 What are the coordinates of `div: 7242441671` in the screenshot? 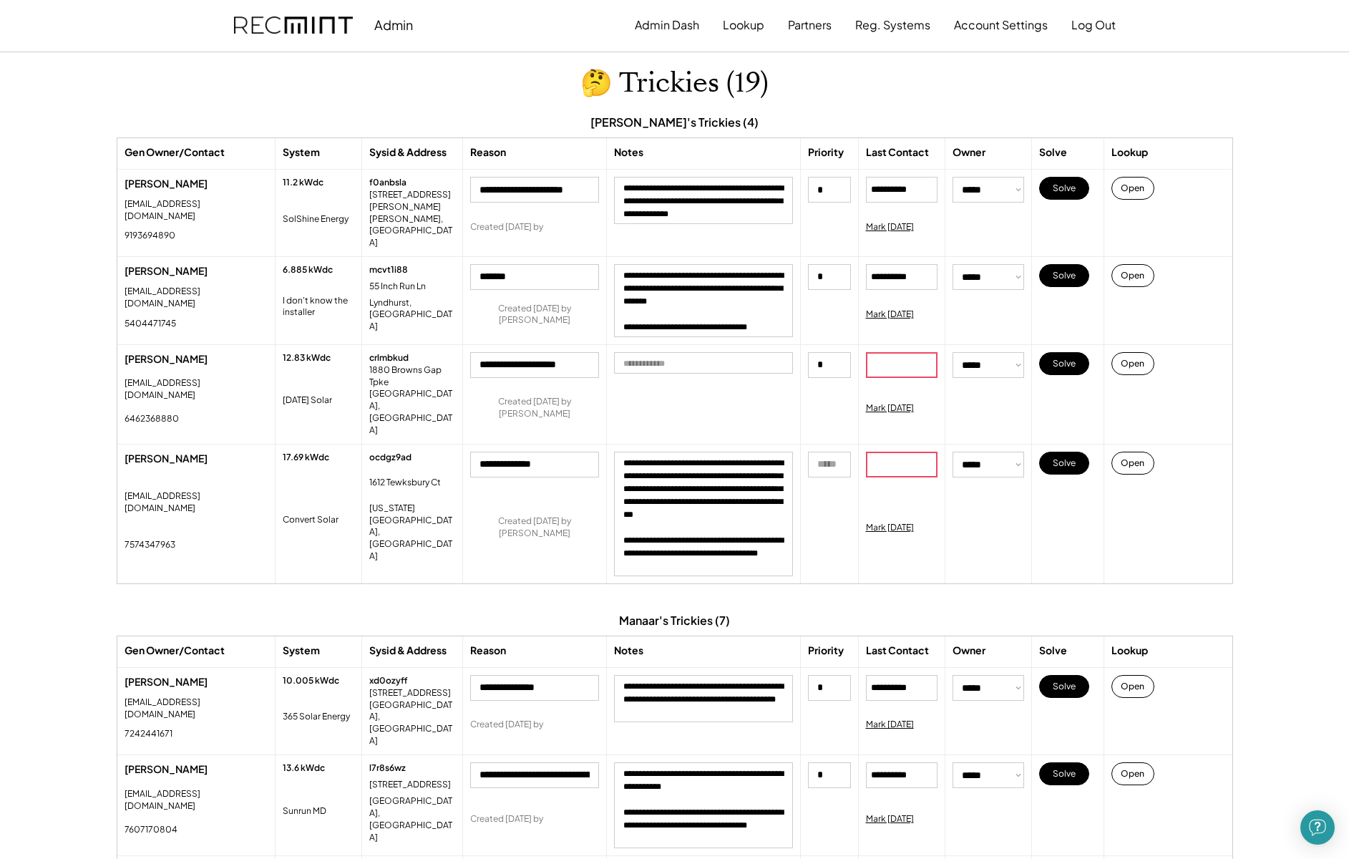 It's located at (148, 734).